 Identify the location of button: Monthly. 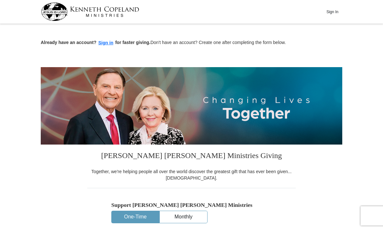
(183, 216).